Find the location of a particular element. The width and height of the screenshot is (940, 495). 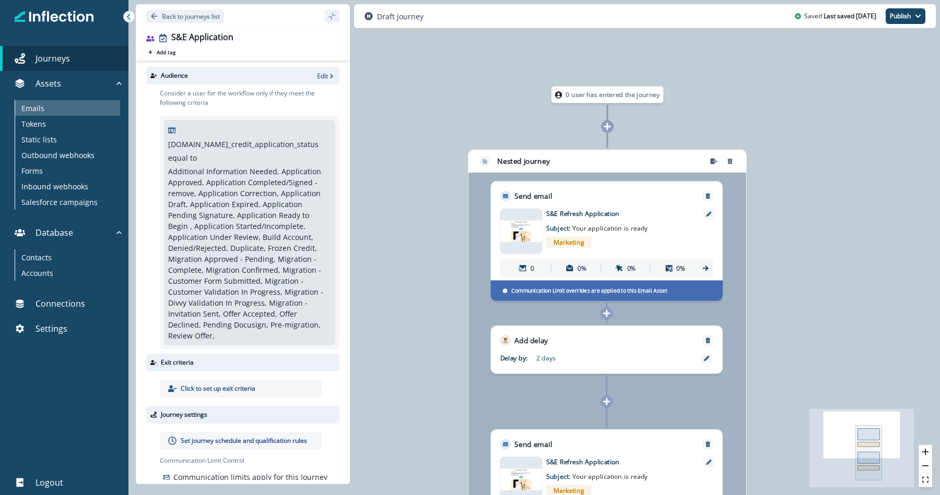

button: zoom out is located at coordinates (925, 466).